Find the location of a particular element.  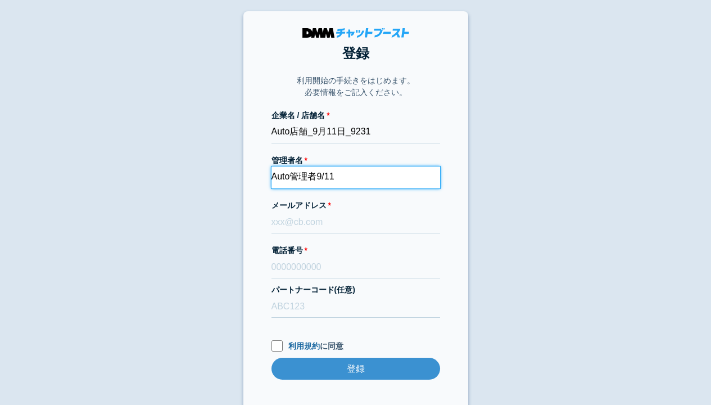

label: 企業名 / 店舗名 is located at coordinates (356, 115).